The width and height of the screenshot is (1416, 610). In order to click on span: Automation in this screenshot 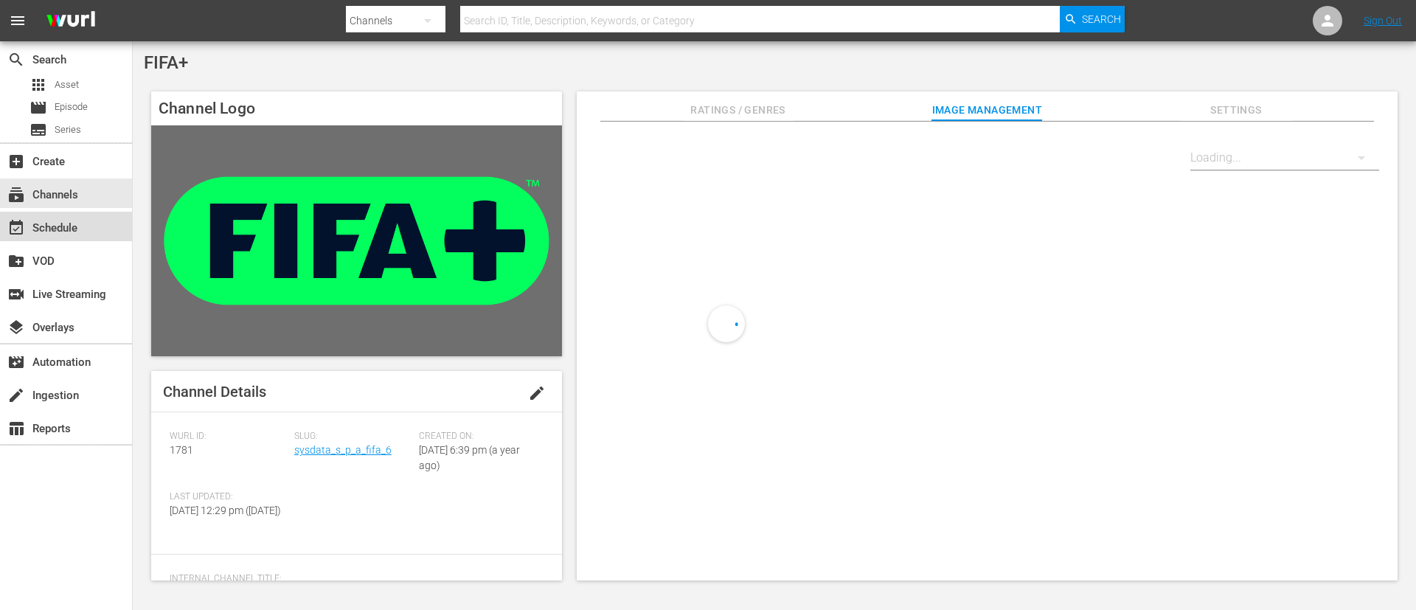, I will do `click(16, 362)`.